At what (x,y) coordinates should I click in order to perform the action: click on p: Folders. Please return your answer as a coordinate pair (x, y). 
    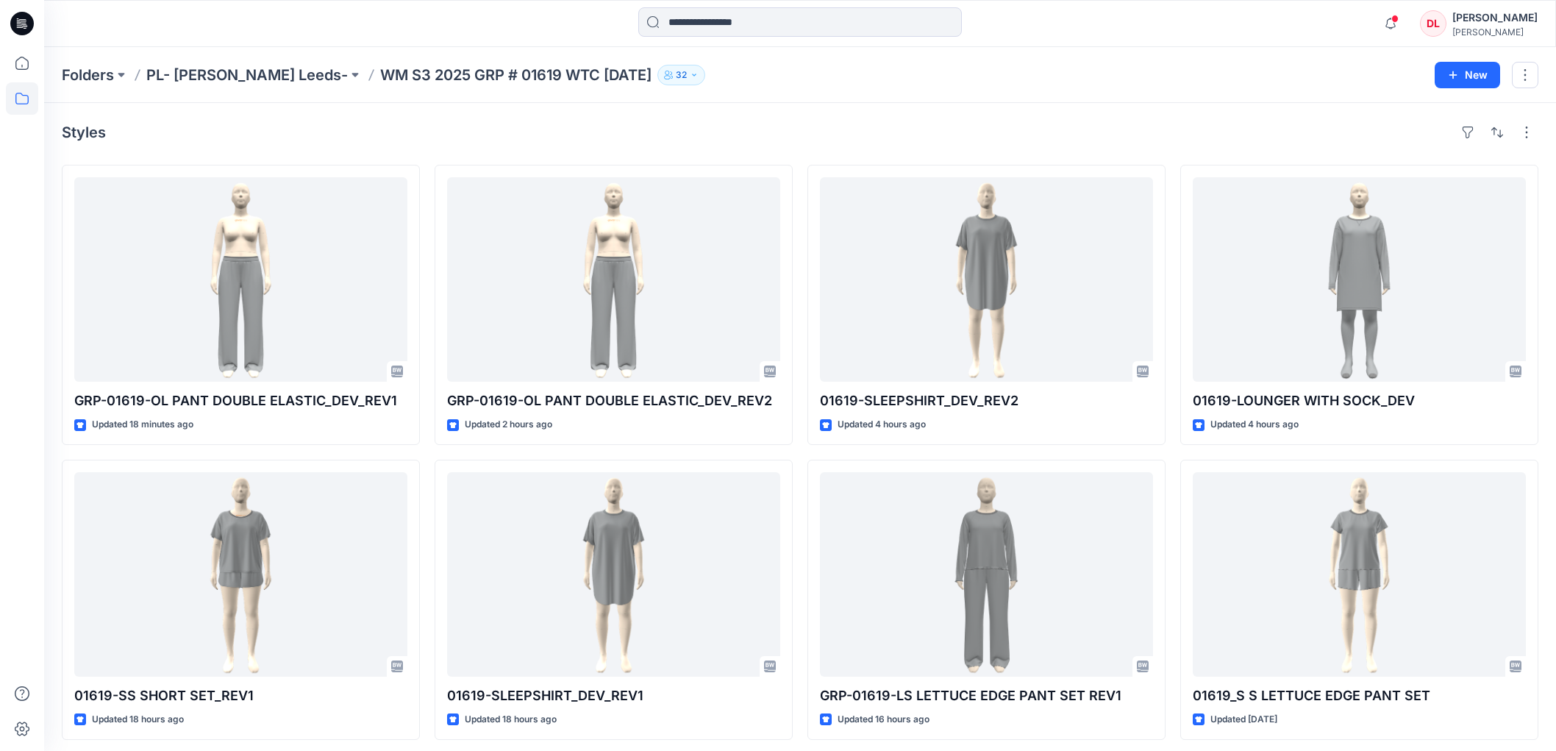
    Looking at the image, I should click on (88, 75).